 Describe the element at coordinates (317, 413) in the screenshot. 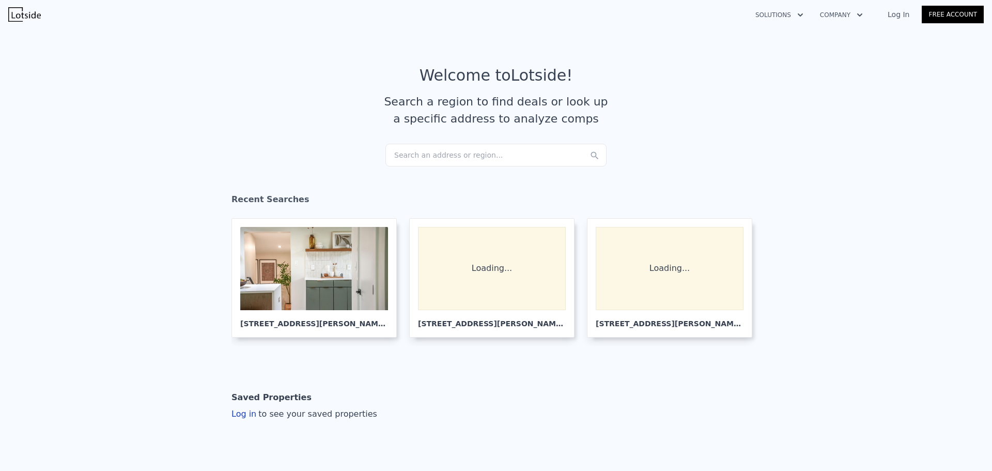

I see `span: to see your saved properties` at that location.